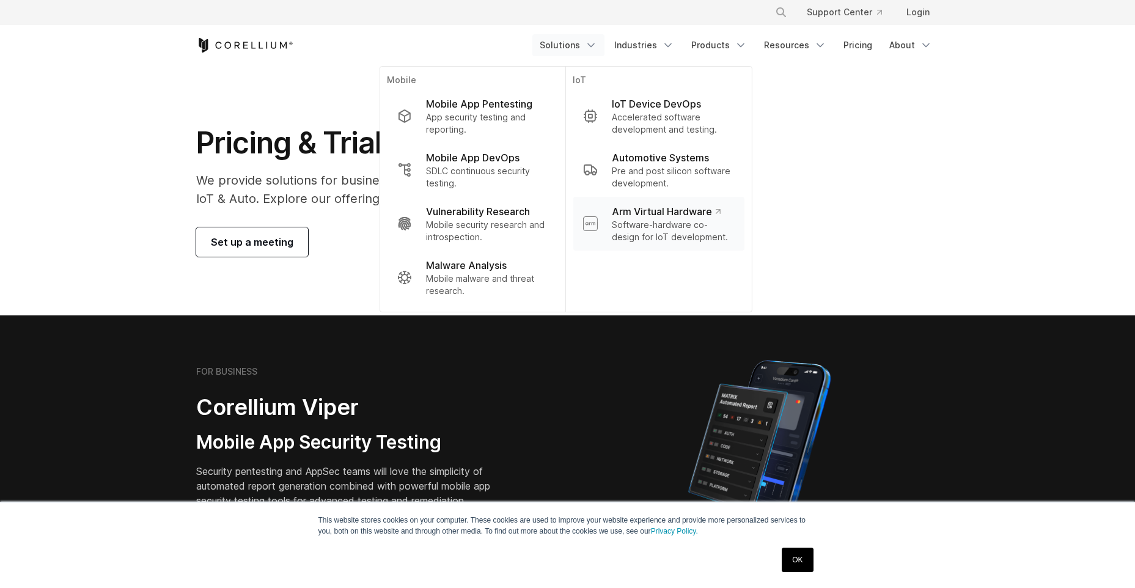  What do you see at coordinates (674, 531) in the screenshot?
I see `a: Privacy Policy.` at bounding box center [674, 531].